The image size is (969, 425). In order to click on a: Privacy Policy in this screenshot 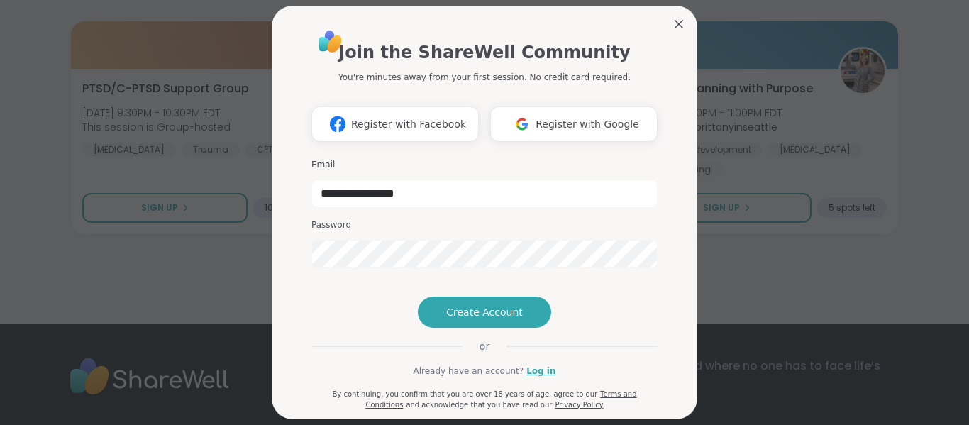, I will do `click(579, 404)`.